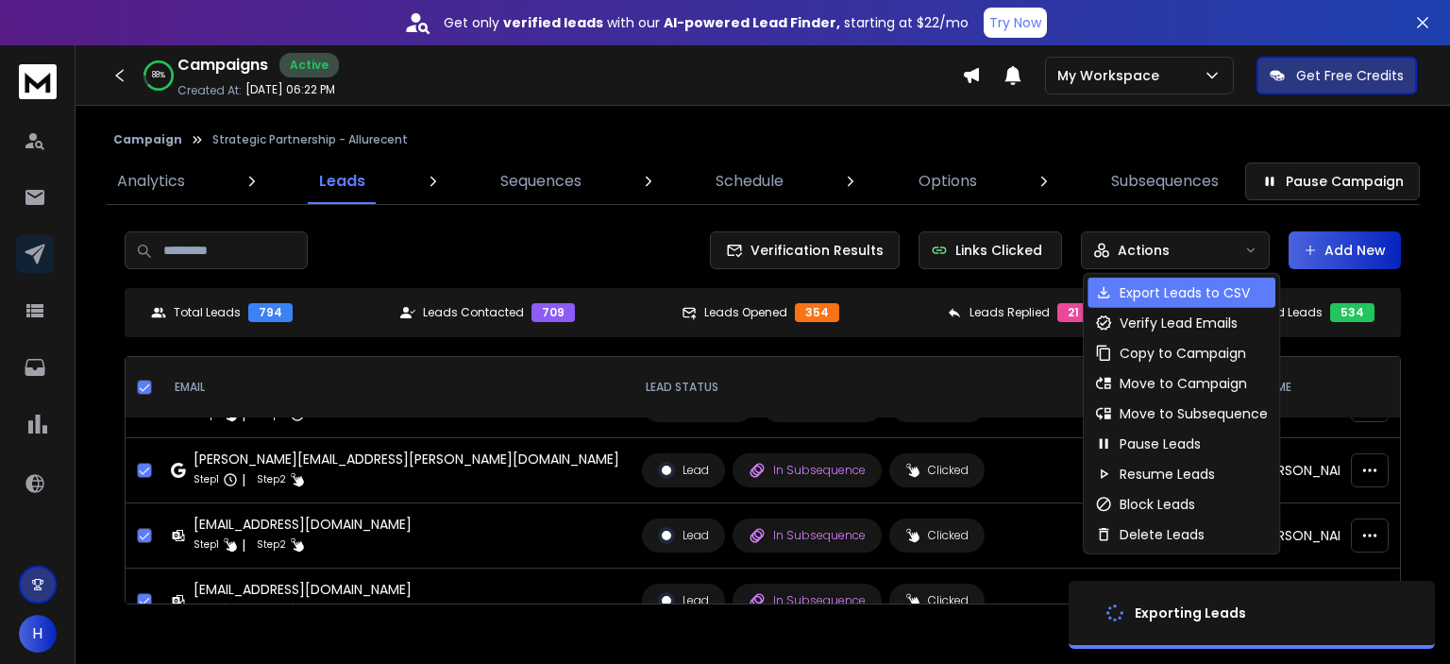 Image resolution: width=1450 pixels, height=664 pixels. I want to click on button: H, so click(38, 633).